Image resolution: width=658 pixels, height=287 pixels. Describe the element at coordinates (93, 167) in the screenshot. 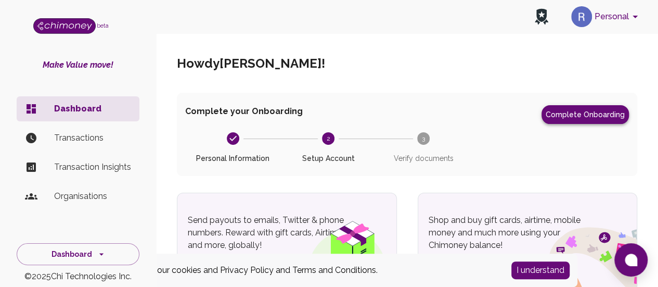

I see `p: Transaction Insights` at that location.